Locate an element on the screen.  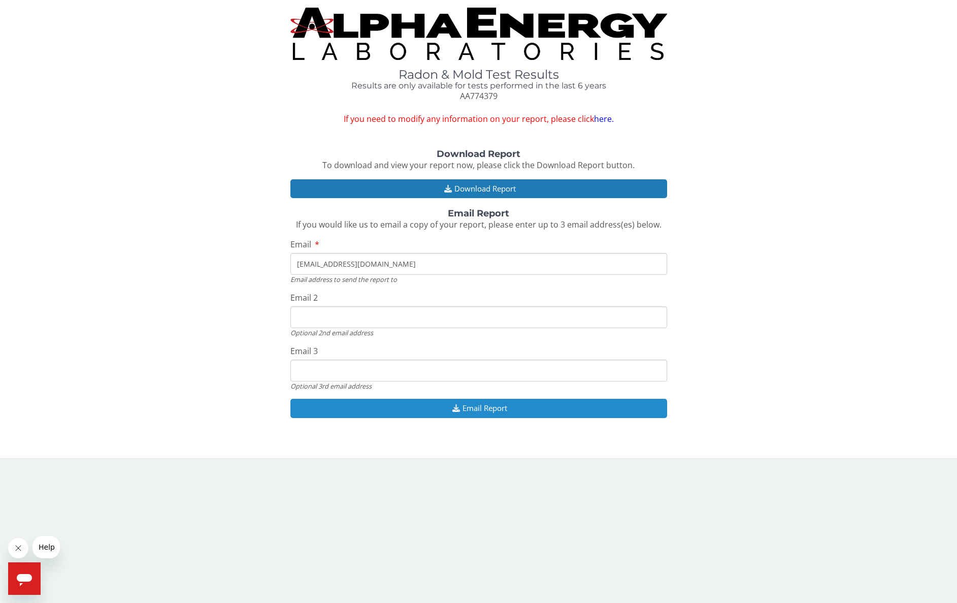
a: here. is located at coordinates (604, 119).